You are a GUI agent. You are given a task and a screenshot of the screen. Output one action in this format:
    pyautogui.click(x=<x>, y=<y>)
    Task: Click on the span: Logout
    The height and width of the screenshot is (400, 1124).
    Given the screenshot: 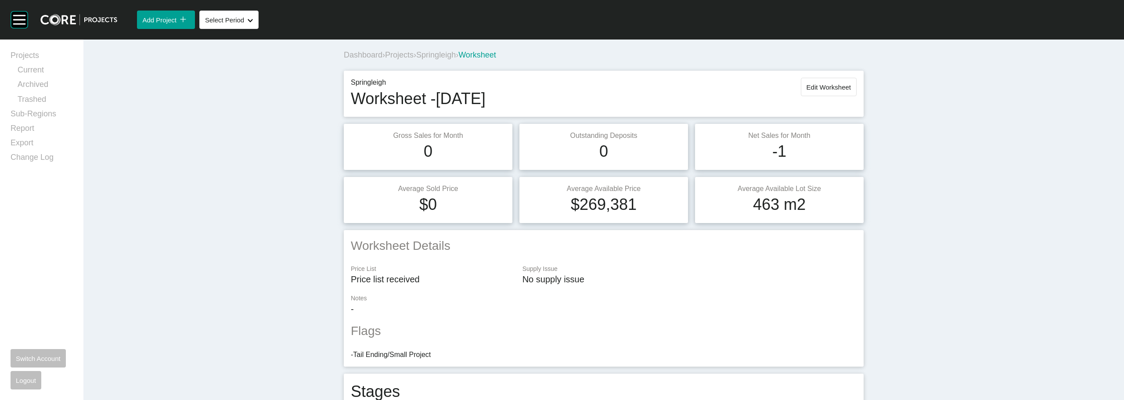 What is the action you would take?
    pyautogui.click(x=26, y=380)
    